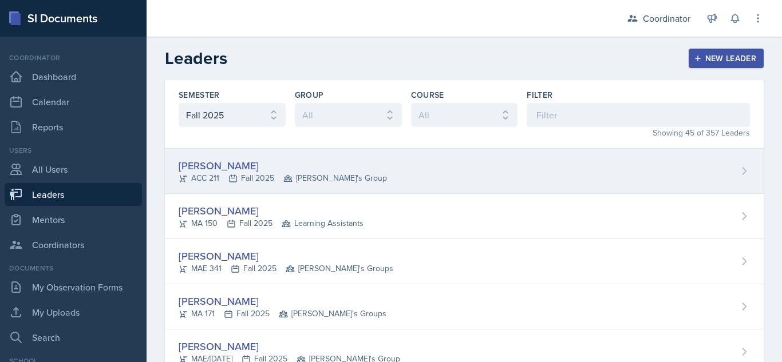  Describe the element at coordinates (73, 102) in the screenshot. I see `a: Calendar` at that location.